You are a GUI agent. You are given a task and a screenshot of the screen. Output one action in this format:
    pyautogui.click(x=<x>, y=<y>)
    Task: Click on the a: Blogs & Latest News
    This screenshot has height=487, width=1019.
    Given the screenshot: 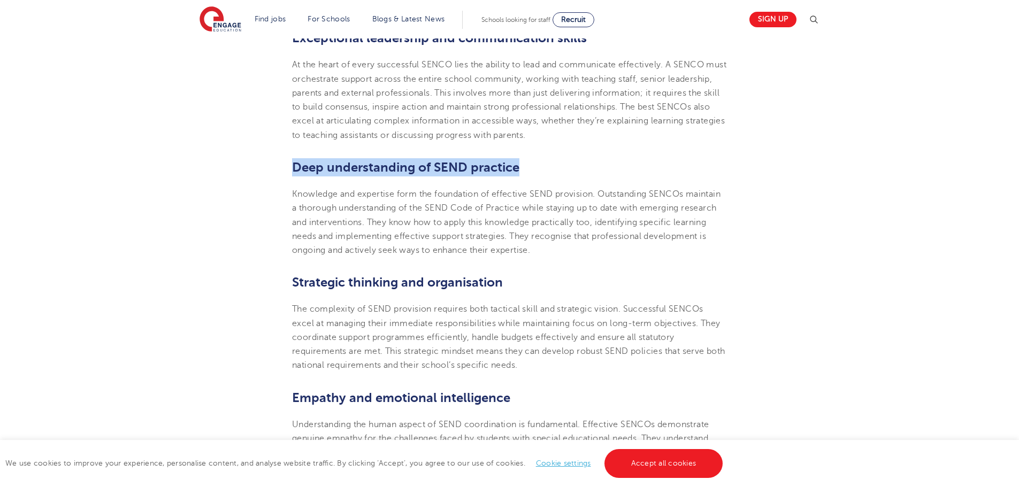 What is the action you would take?
    pyautogui.click(x=409, y=19)
    